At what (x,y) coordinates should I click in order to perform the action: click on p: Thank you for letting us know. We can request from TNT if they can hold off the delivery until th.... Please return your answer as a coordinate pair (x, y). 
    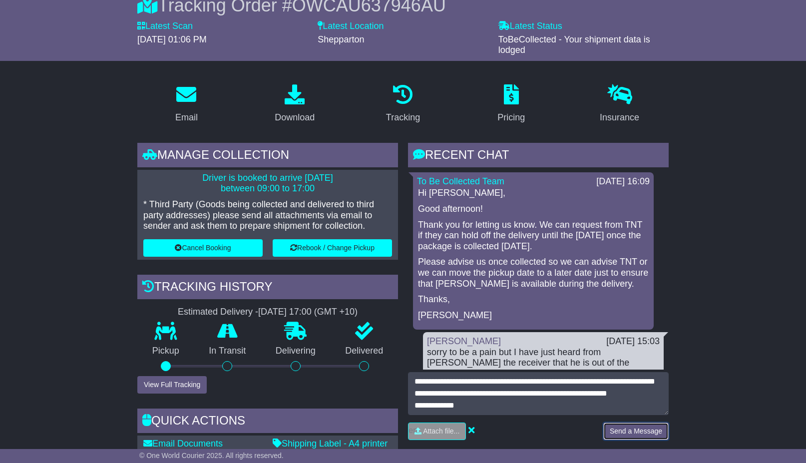
    Looking at the image, I should click on (533, 236).